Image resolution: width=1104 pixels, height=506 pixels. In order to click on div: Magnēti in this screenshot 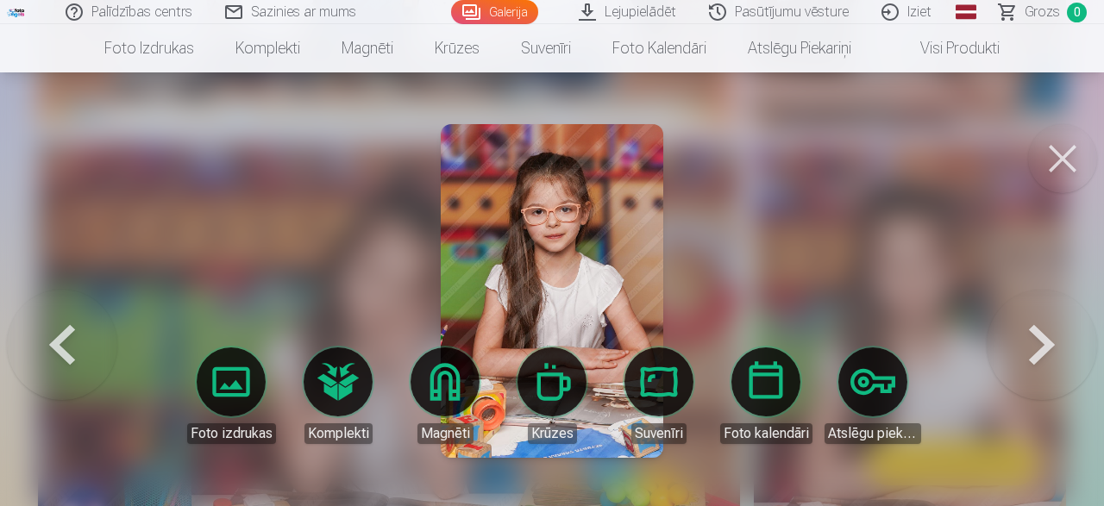, I will do `click(445, 434)`.